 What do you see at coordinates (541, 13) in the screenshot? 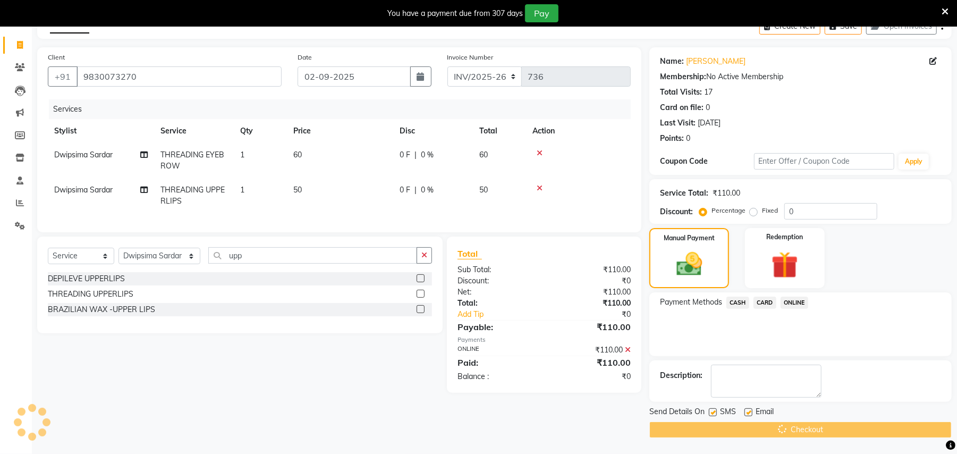
I see `button: Pay` at bounding box center [541, 13].